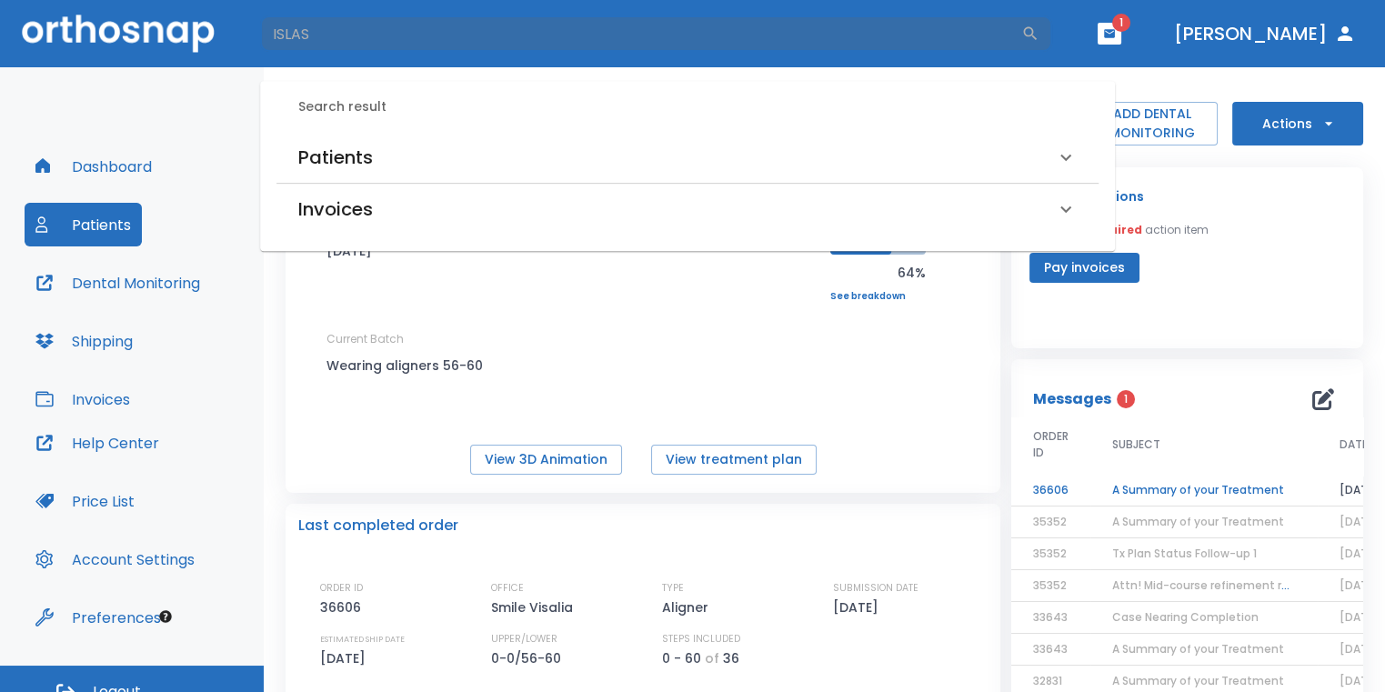 The width and height of the screenshot is (1385, 692). What do you see at coordinates (687, 157) in the screenshot?
I see `div: Patients` at bounding box center [687, 157].